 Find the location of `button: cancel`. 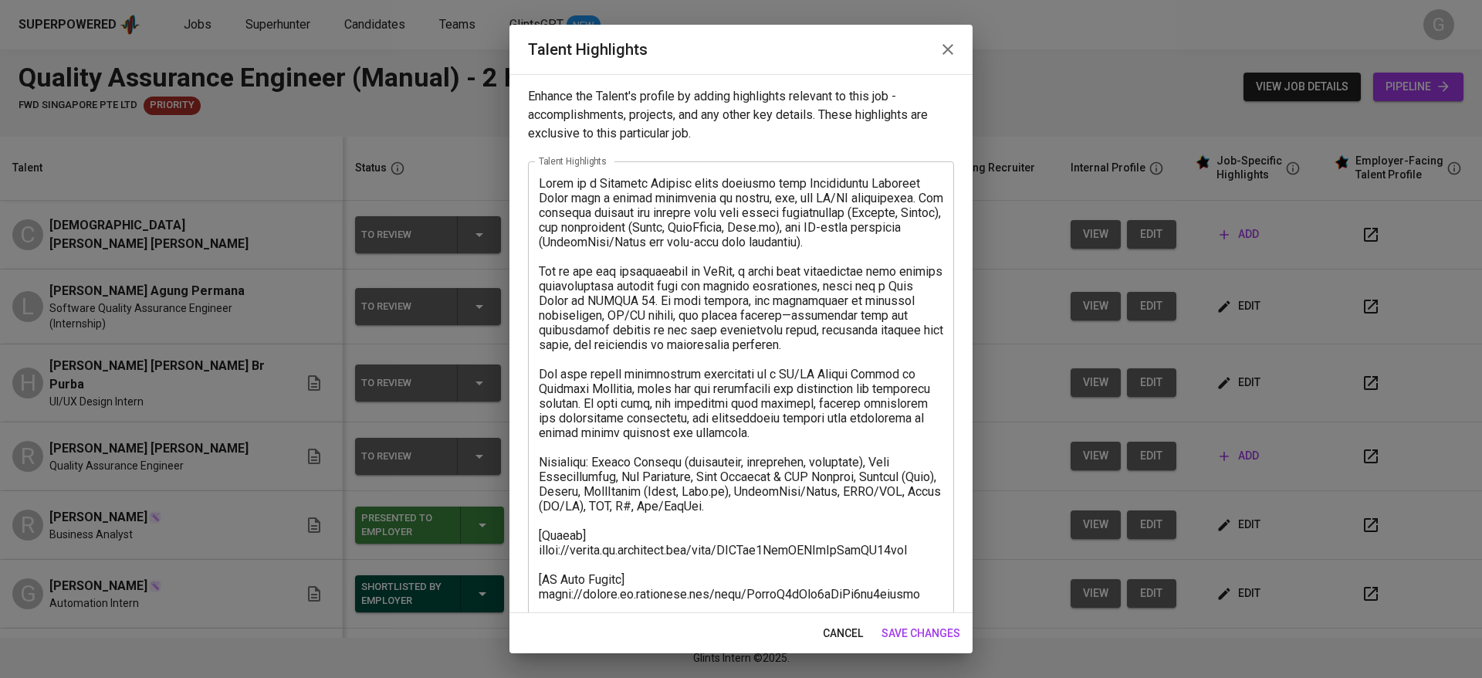

button: cancel is located at coordinates (843, 633).